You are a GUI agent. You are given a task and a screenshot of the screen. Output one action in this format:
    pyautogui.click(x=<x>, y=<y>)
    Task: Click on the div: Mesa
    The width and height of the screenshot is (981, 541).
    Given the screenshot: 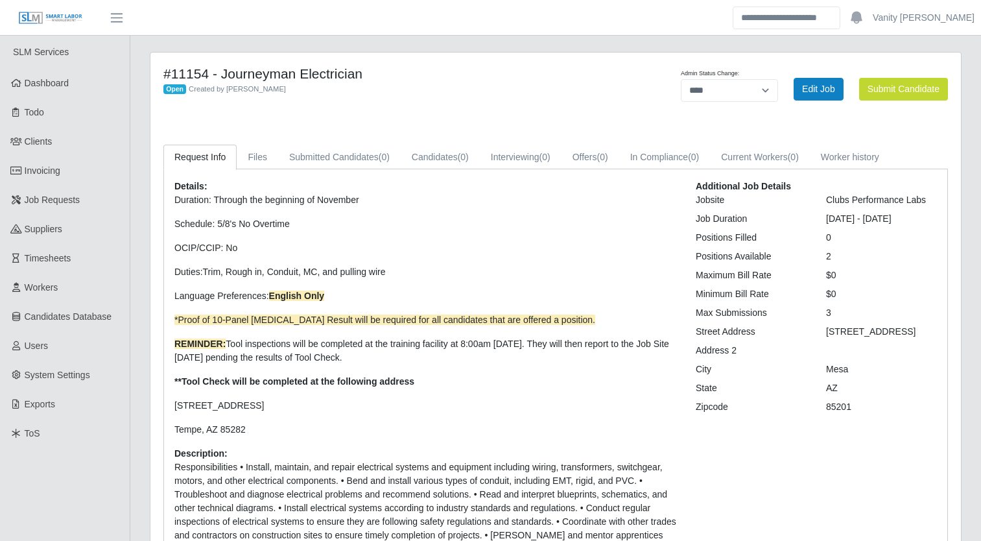 What is the action you would take?
    pyautogui.click(x=881, y=369)
    